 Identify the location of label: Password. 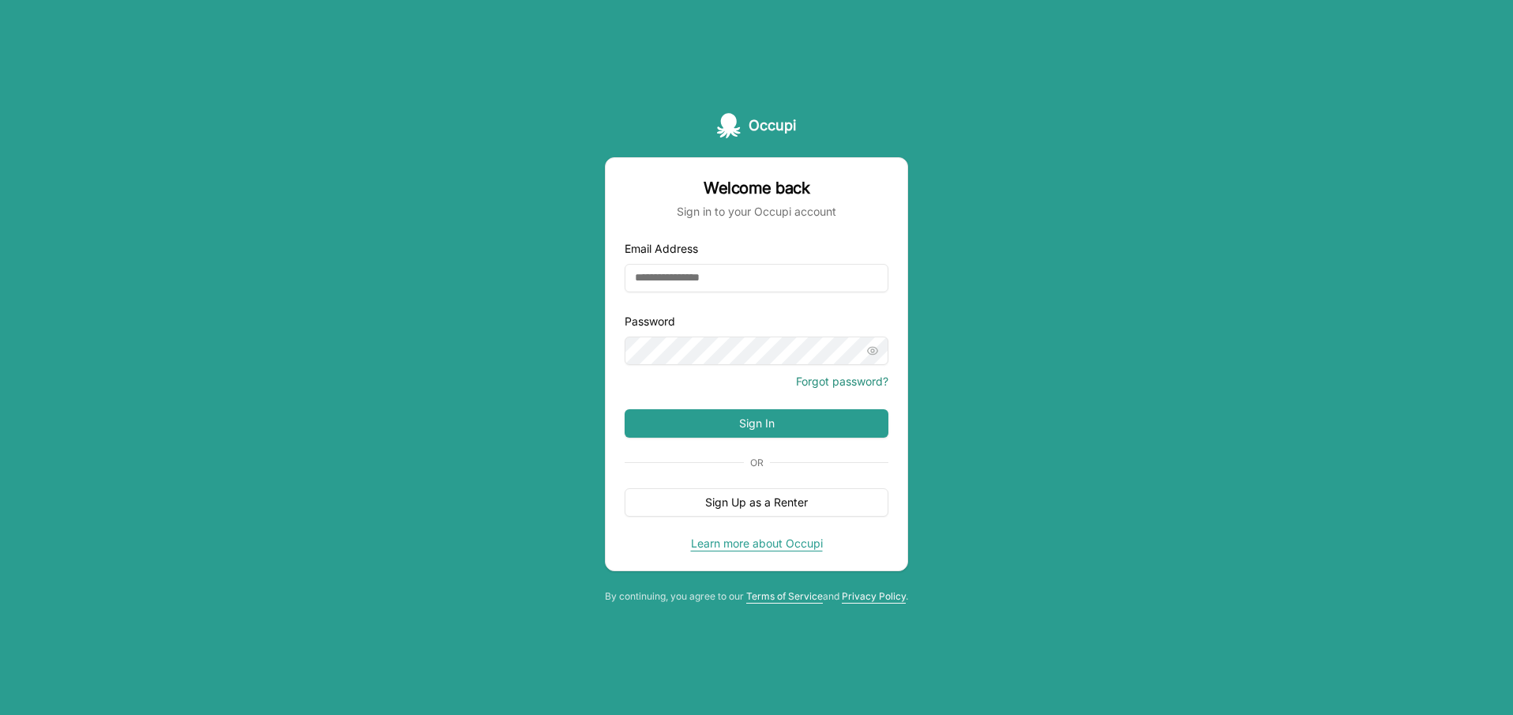
(650, 321).